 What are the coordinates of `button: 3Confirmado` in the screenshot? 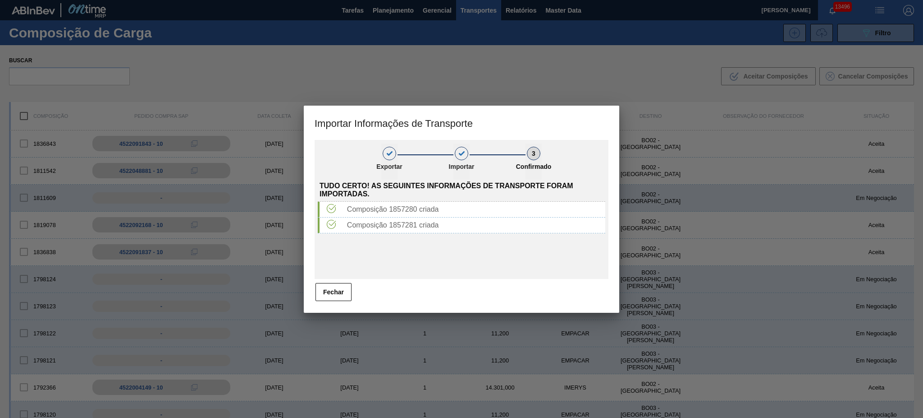 It's located at (534, 161).